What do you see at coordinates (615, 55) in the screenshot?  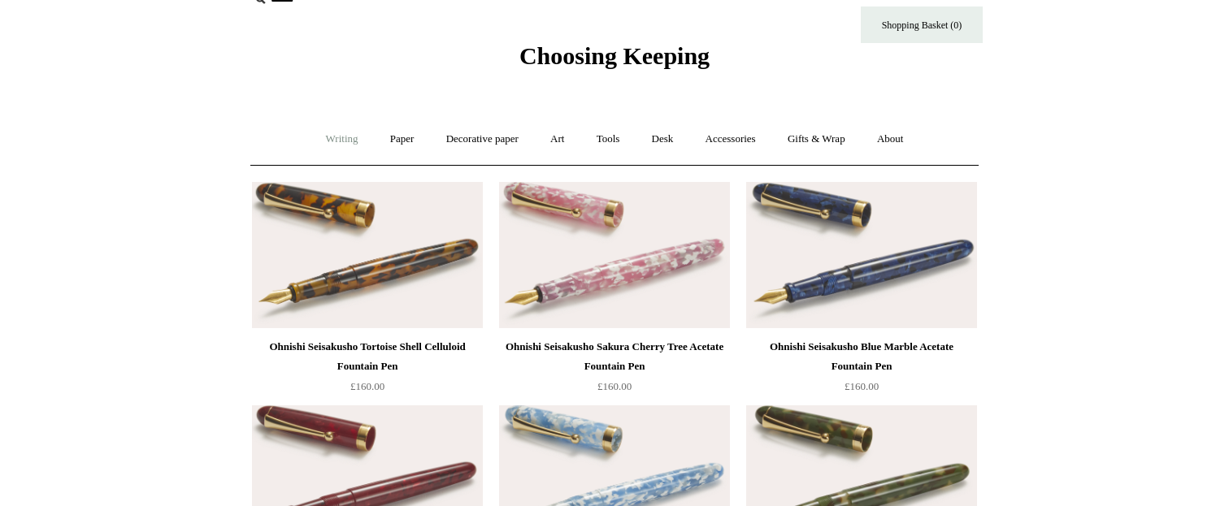 I see `span: Choosing Keeping` at bounding box center [615, 55].